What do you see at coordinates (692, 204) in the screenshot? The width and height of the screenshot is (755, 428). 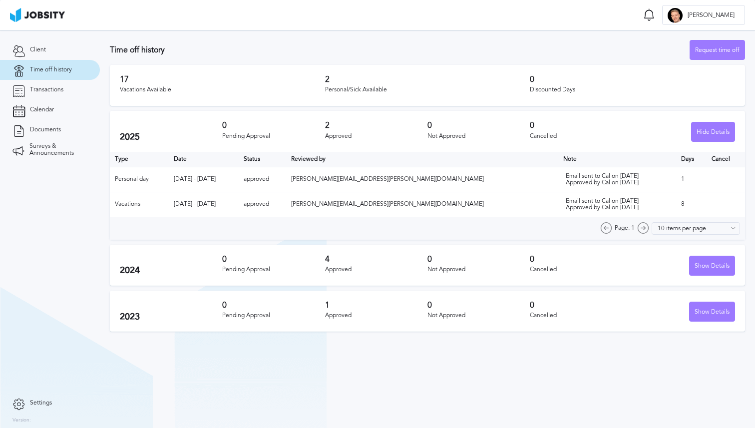 I see `td: 8` at bounding box center [692, 204].